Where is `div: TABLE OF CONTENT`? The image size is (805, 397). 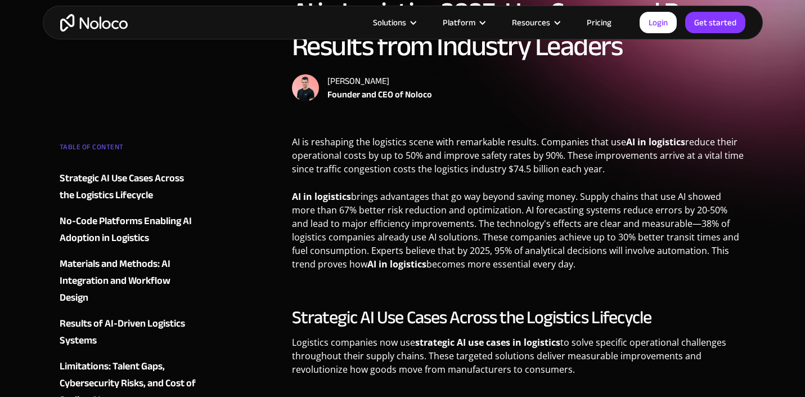
div: TABLE OF CONTENT is located at coordinates (128, 150).